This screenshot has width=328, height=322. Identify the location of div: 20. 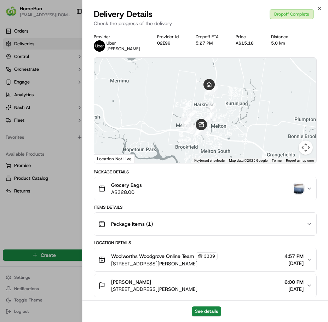
(213, 90).